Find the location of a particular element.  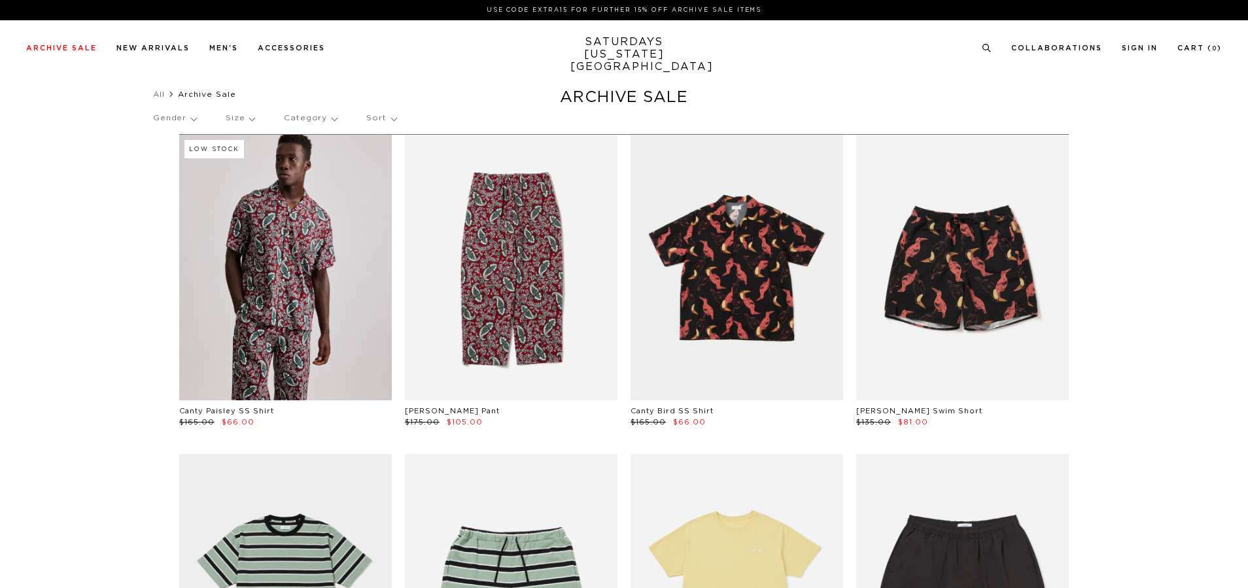

a: Sign In is located at coordinates (1139, 48).